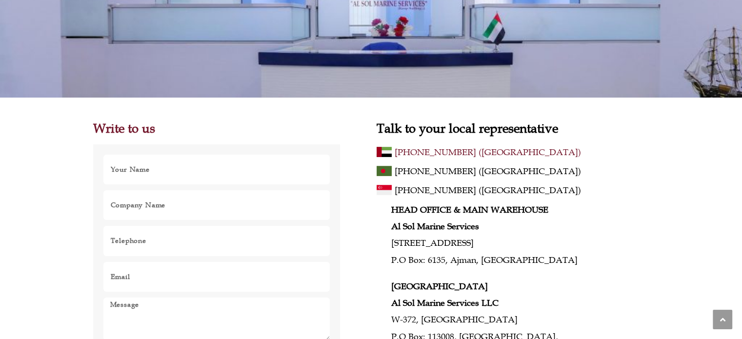 The height and width of the screenshot is (339, 742). I want to click on input: Company Name, so click(217, 205).